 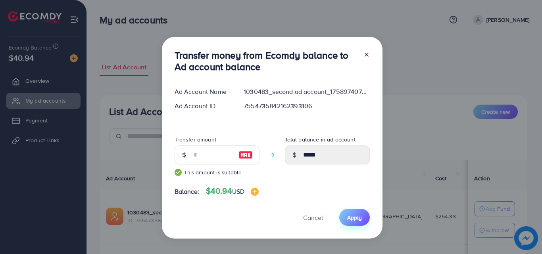 I want to click on button: Cancel, so click(x=313, y=218).